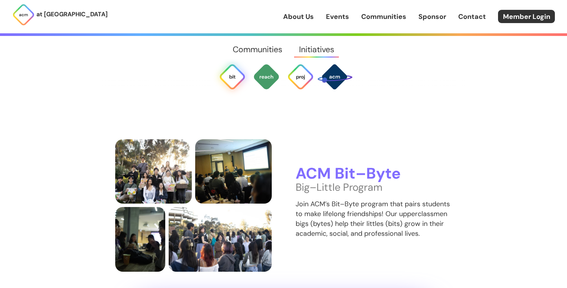 This screenshot has height=288, width=567. What do you see at coordinates (373, 219) in the screenshot?
I see `p: Join ACM’s Bit–Byte program that pairs students to make lifelong friendships! Our upperclassmen b...` at bounding box center [373, 219].